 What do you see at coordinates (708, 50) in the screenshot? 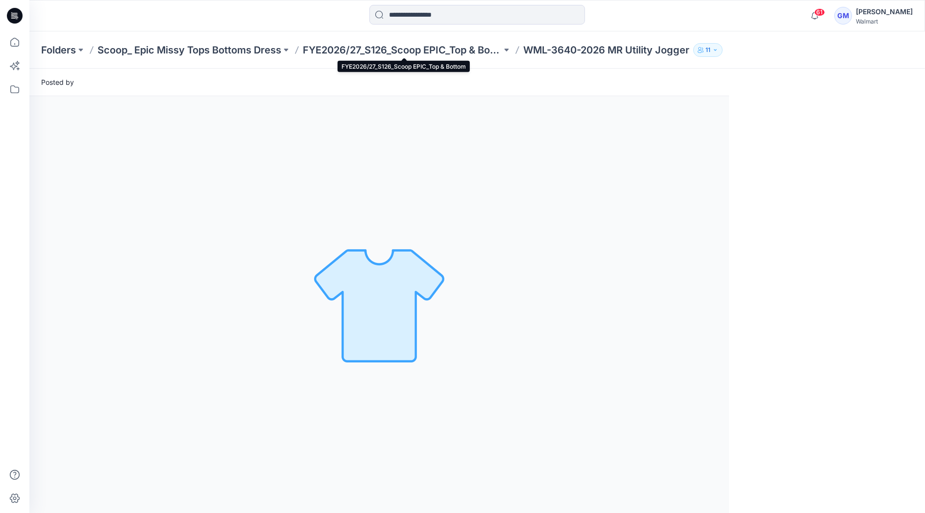
I see `button: 11` at bounding box center [708, 50].